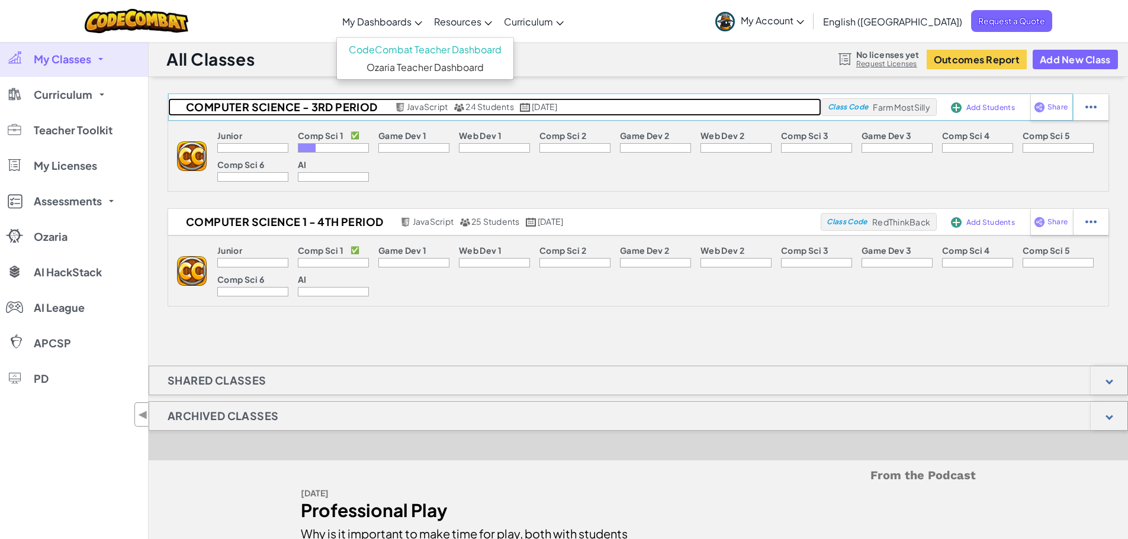  I want to click on a: CodeCombat logo, so click(136, 21).